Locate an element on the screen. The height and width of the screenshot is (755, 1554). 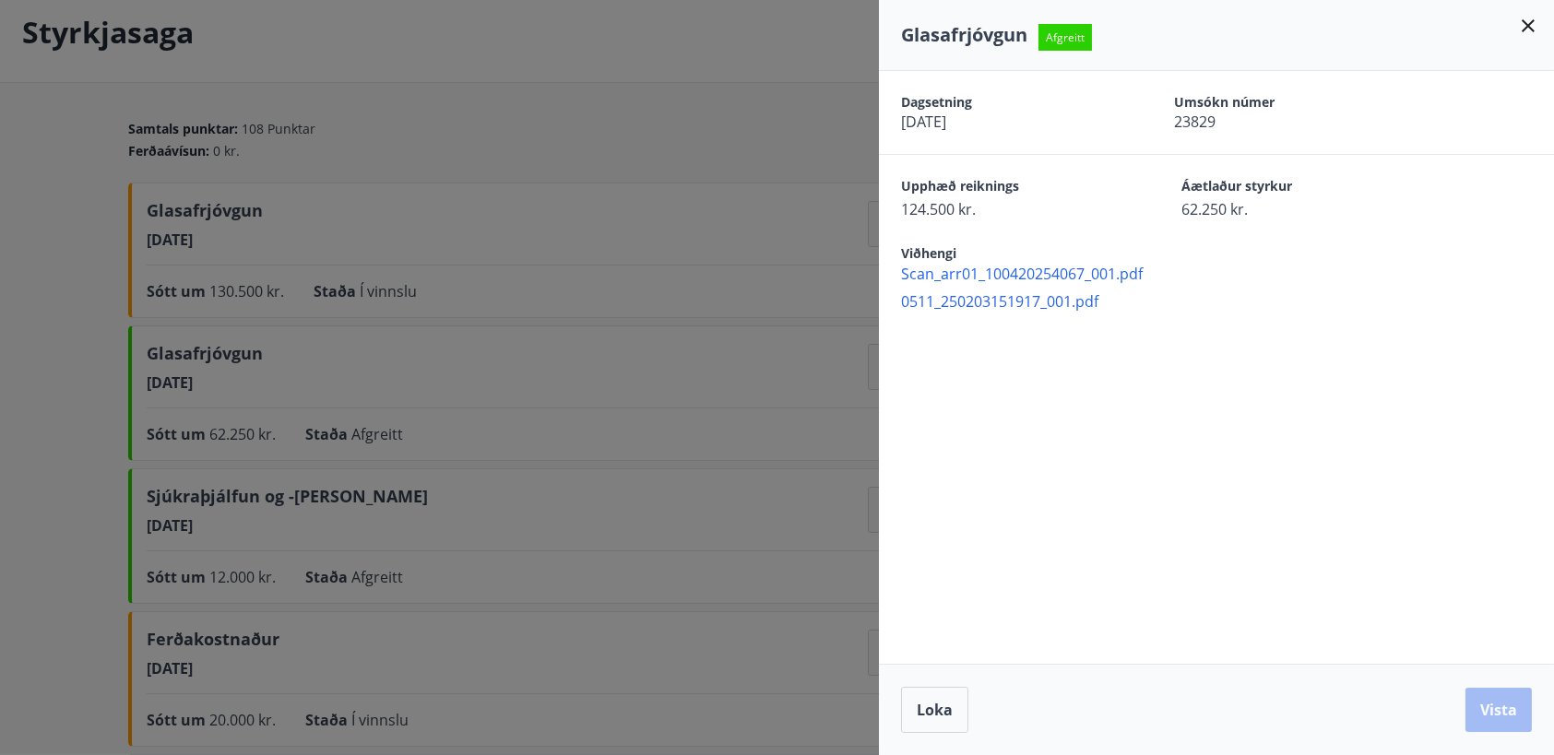
span: Umsókn númer is located at coordinates (1278, 102).